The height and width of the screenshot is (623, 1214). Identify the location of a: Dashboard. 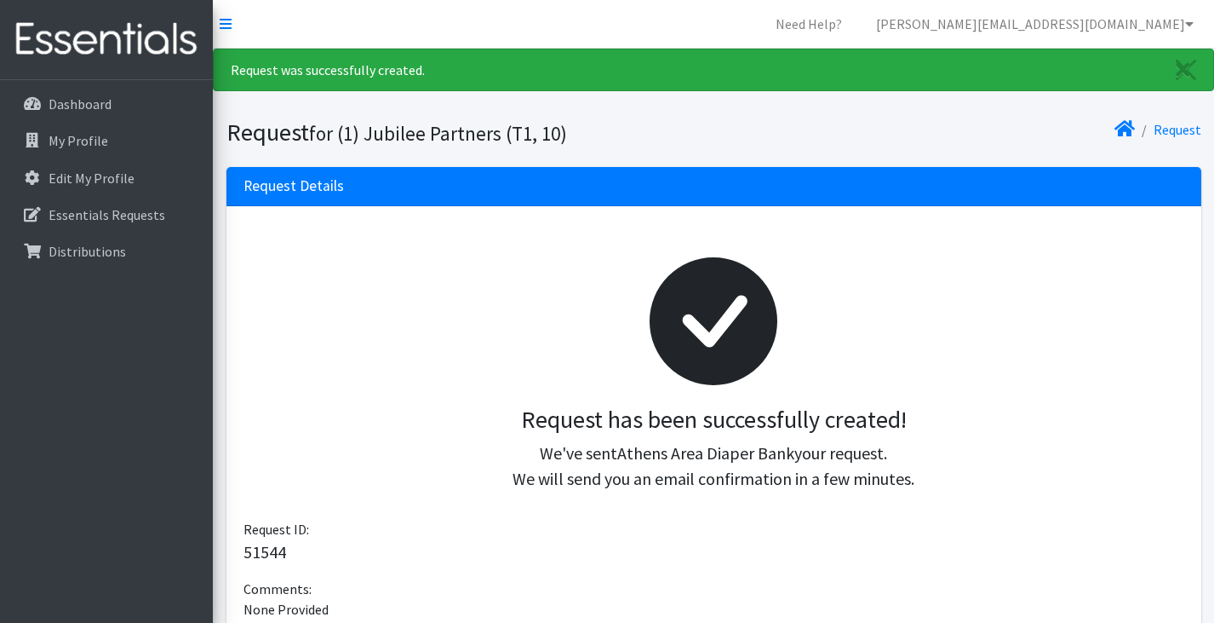
(106, 104).